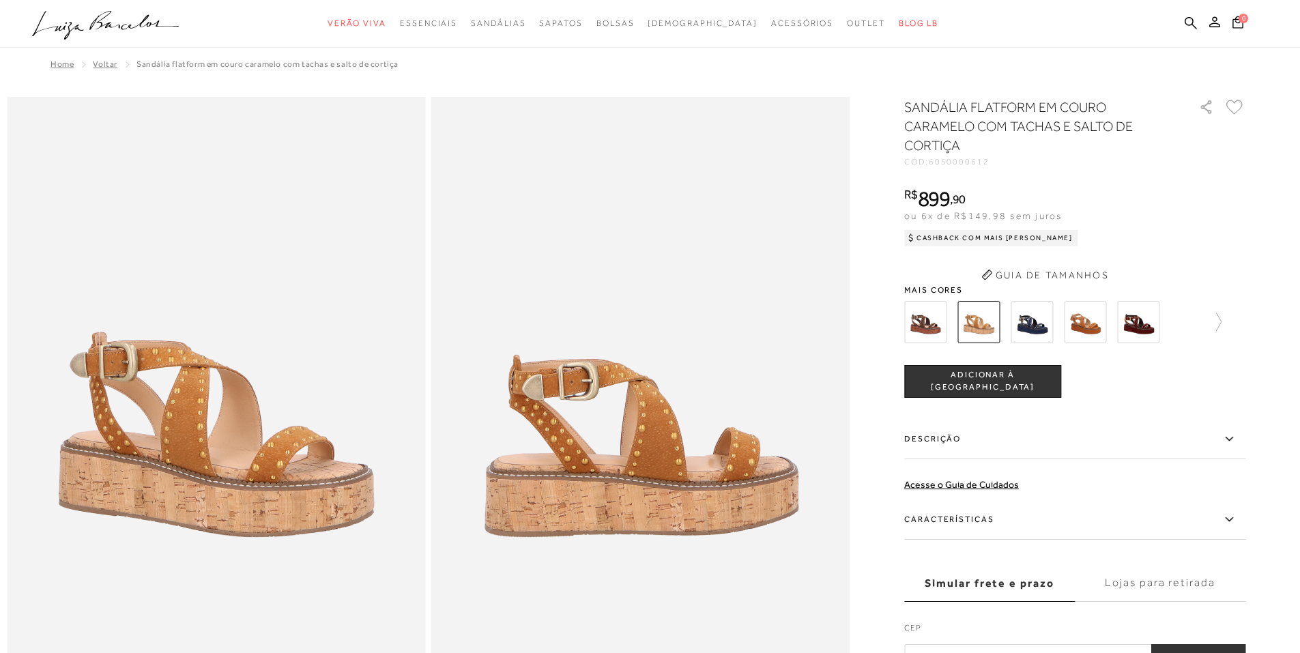 The width and height of the screenshot is (1300, 653). What do you see at coordinates (1243, 18) in the screenshot?
I see `span: 0` at bounding box center [1243, 18].